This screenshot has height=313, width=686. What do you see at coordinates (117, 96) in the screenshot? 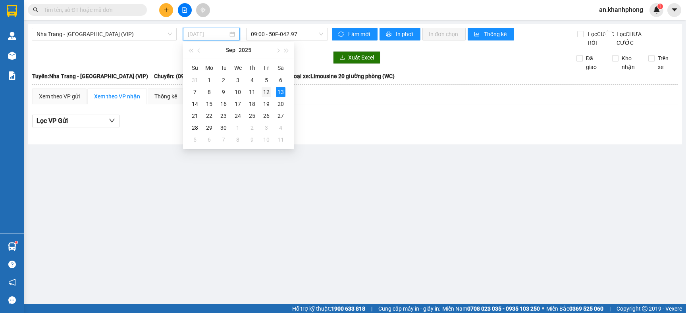
I see `div: Xem theo VP nhận` at bounding box center [117, 96].